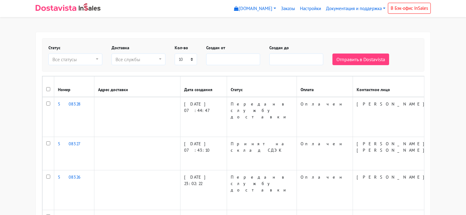  I want to click on img: Dostavista - срочная курьерская служба доставки, so click(56, 8).